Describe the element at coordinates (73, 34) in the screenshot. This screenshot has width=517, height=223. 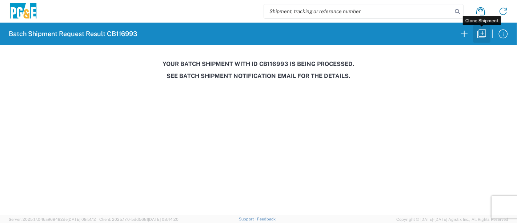
I see `h2: Batch Shipment Request Result CB116993` at that location.